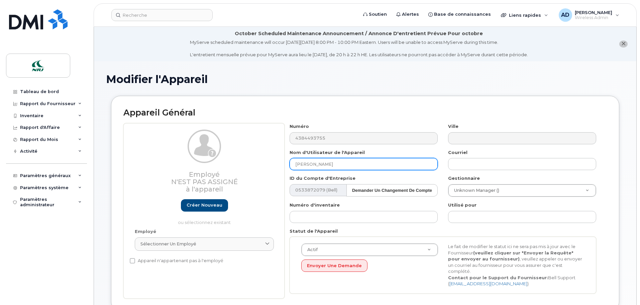 The image size is (640, 305). I want to click on h1: Modifier l'Appareil, so click(365, 79).